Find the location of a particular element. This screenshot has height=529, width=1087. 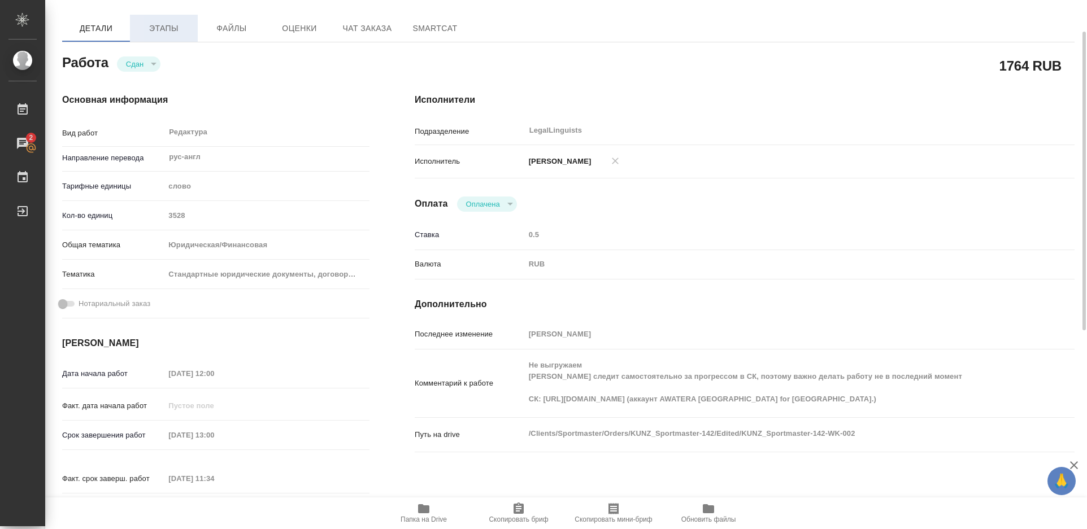

p: Тематика is located at coordinates (113, 274).